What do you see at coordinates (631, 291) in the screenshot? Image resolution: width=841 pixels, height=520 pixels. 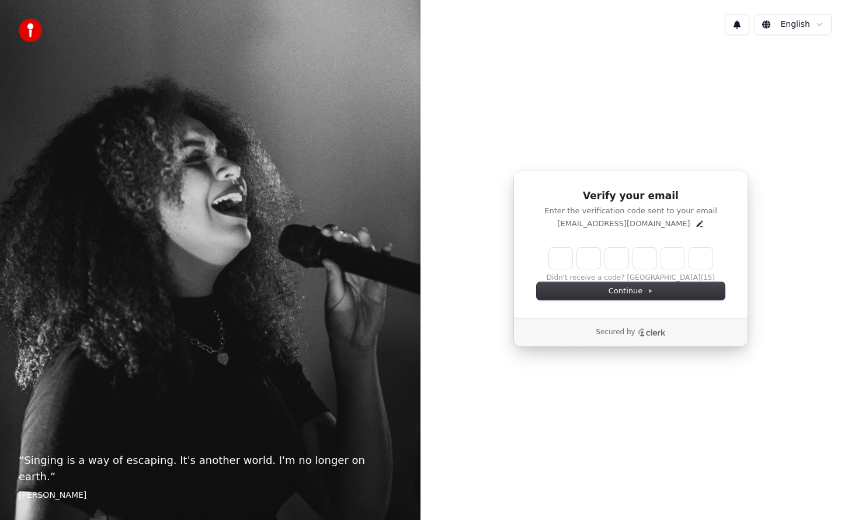 I see `button: Continue` at bounding box center [631, 291].